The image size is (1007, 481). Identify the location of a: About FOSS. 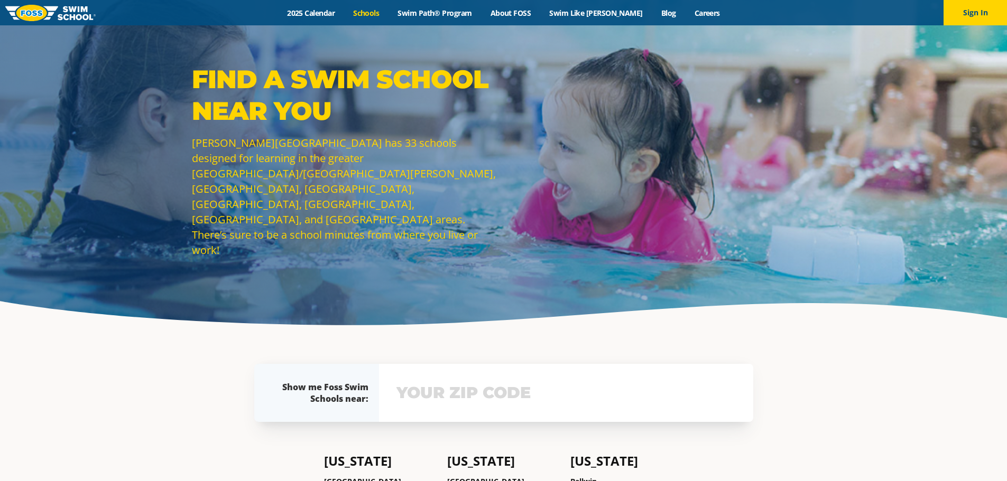
(510, 13).